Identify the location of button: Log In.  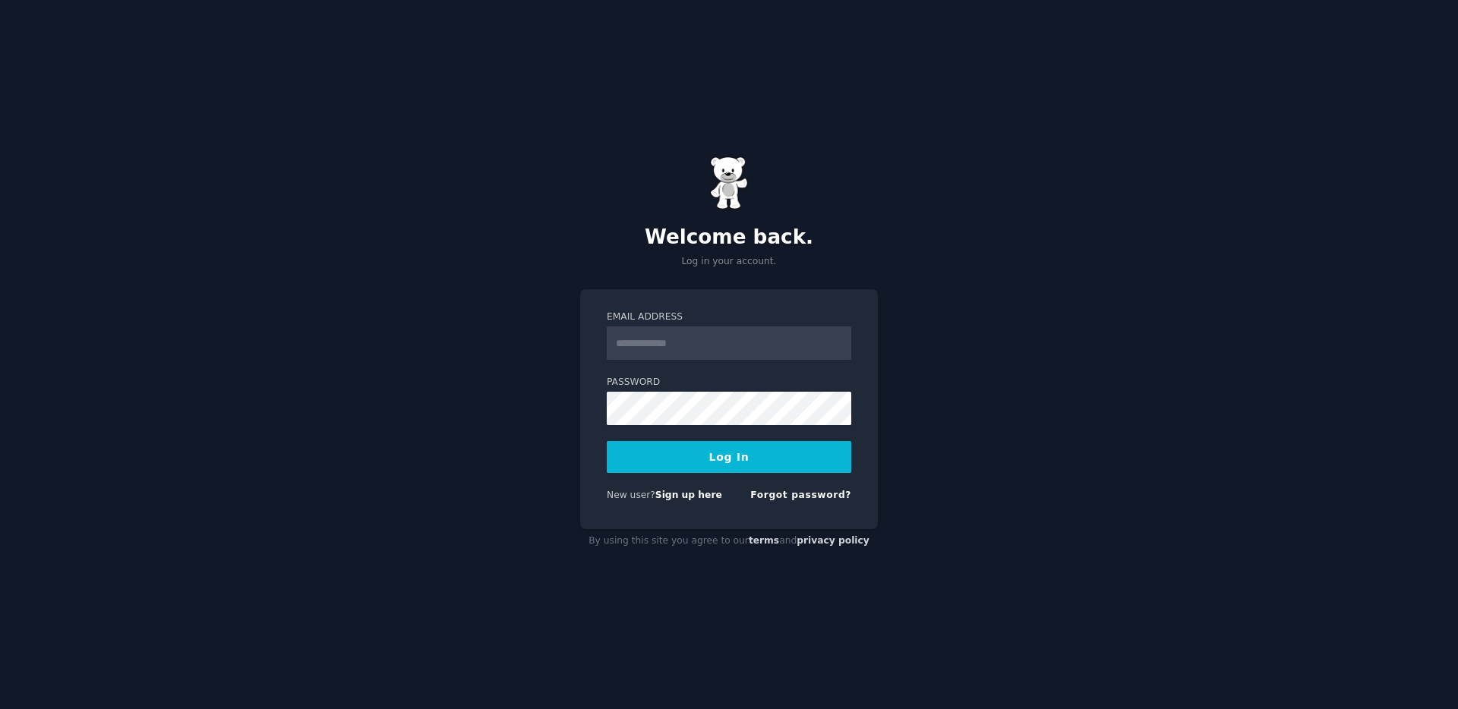
(729, 457).